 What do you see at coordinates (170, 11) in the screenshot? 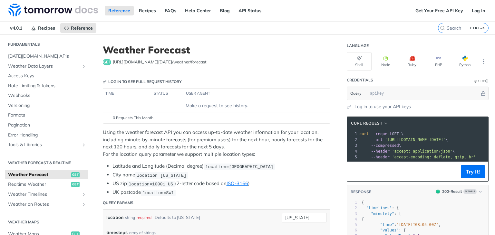
I see `a: FAQs` at bounding box center [170, 11].